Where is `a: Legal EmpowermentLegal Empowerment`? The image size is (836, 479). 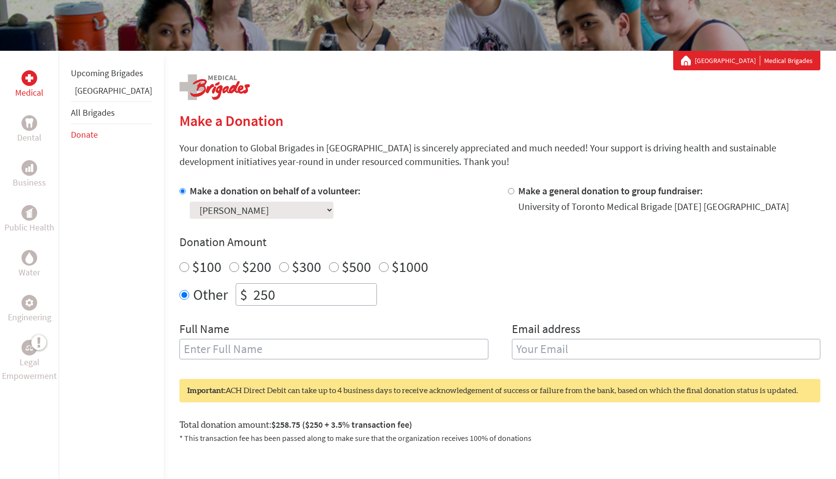
a: Legal EmpowermentLegal Empowerment is located at coordinates (29, 362).